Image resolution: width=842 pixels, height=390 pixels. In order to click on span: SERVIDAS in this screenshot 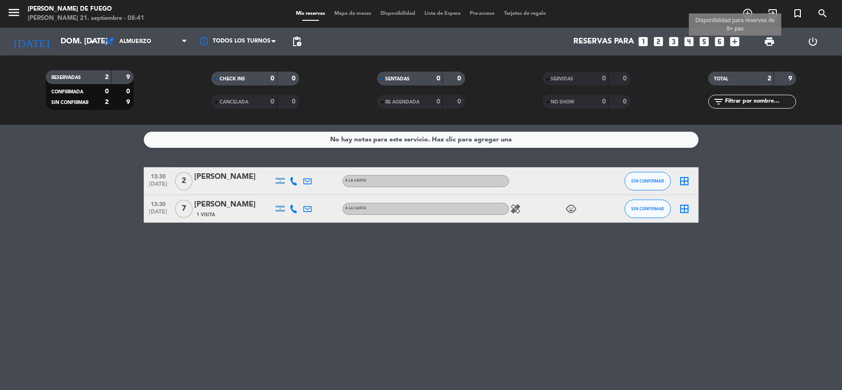, I will do `click(562, 79)`.